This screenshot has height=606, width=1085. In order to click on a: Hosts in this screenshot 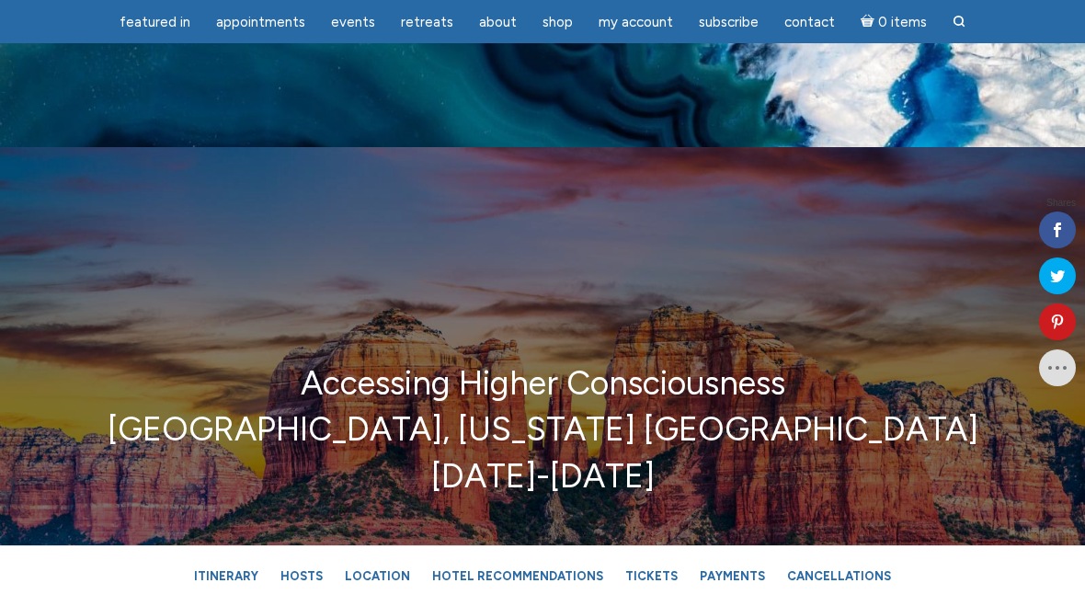, I will do `click(302, 575)`.